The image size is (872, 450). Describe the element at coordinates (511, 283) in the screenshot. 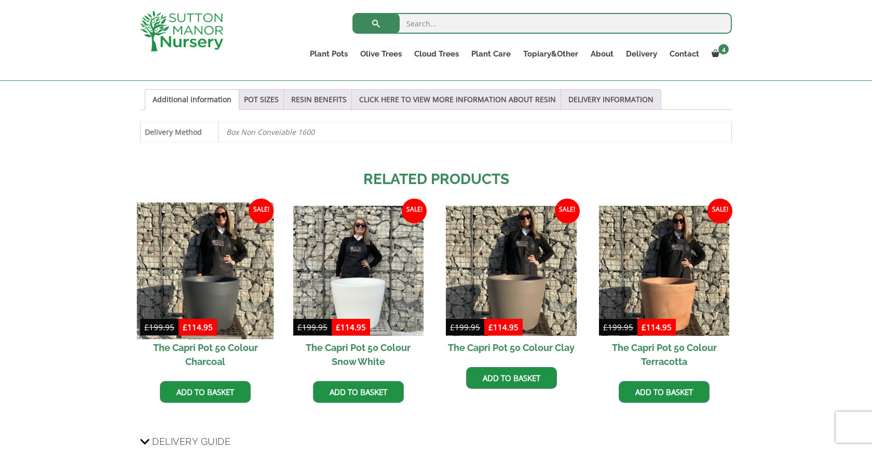

I see `a: Sale! The Capri Pot 50 Colour Clay` at that location.